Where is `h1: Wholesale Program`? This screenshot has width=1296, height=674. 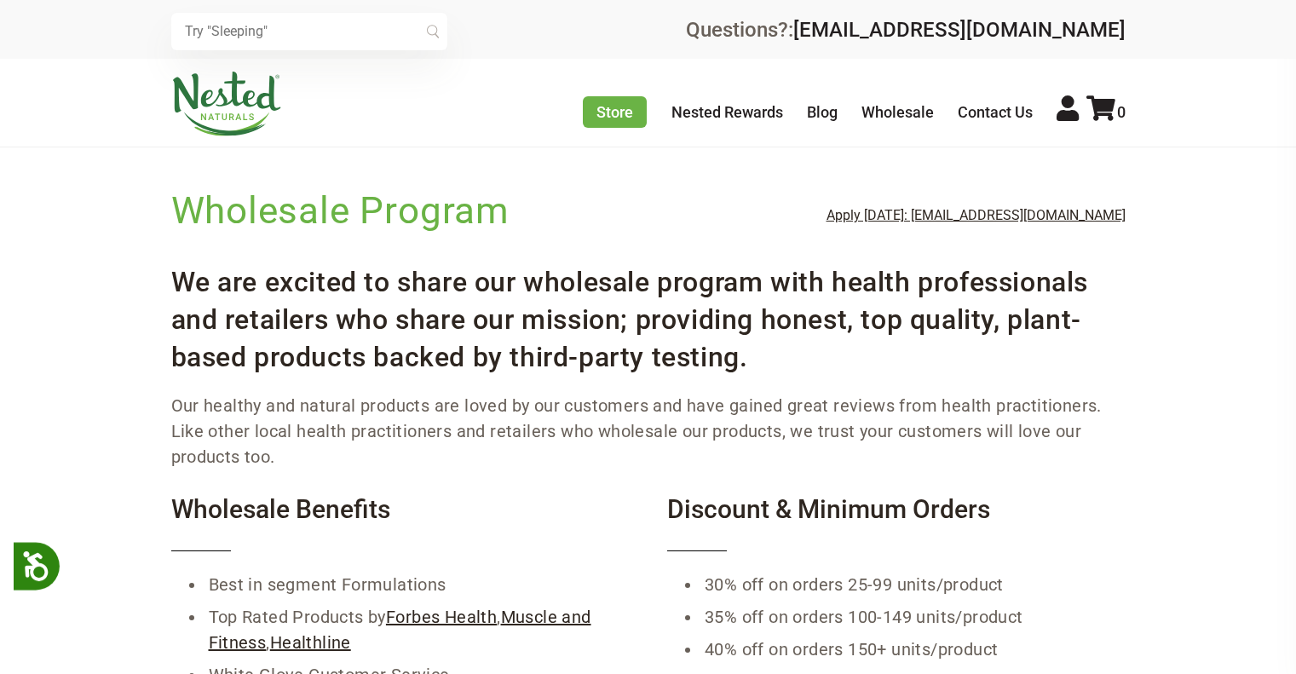
h1: Wholesale Program is located at coordinates (341, 210).